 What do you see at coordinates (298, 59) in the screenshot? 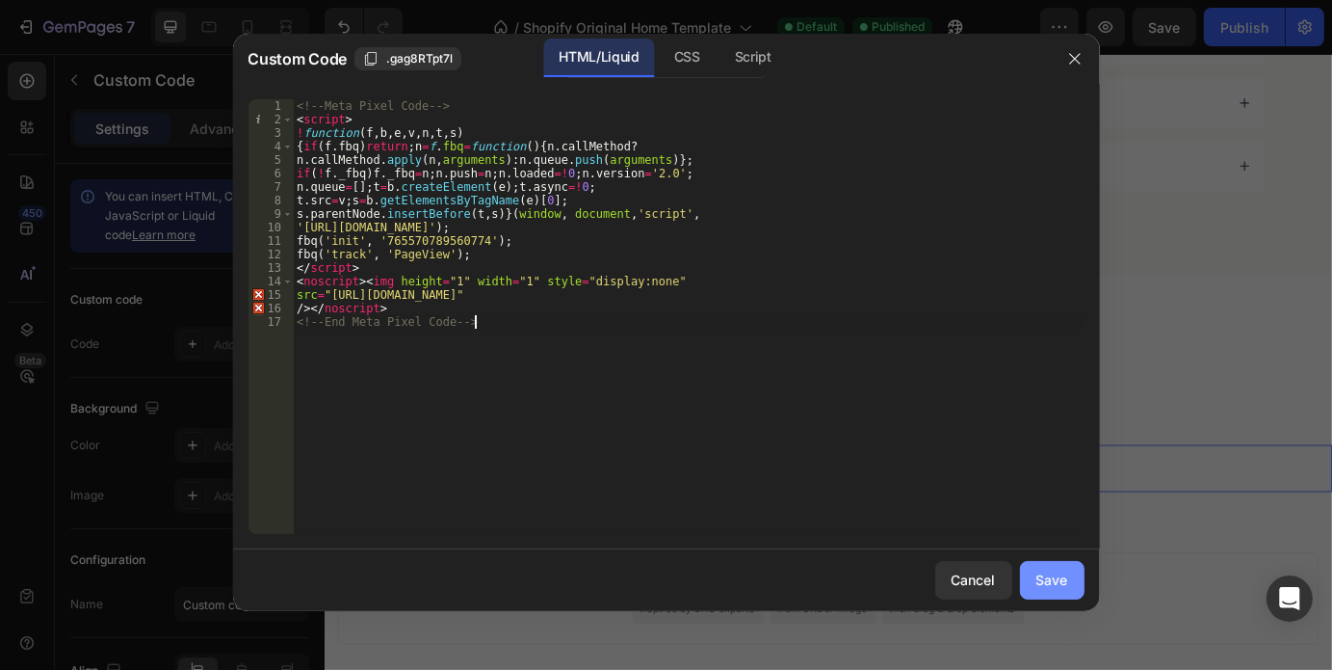
I see `span: Custom Code` at bounding box center [298, 59].